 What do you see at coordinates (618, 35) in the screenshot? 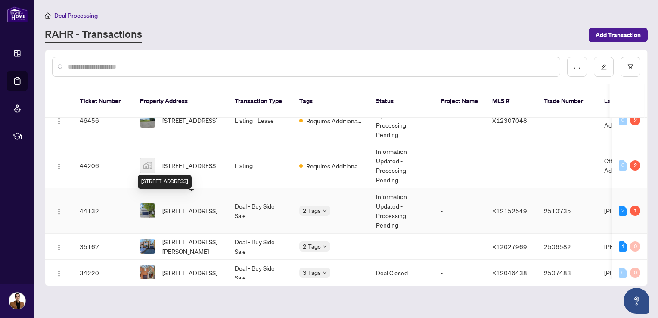
I see `button: Add Transaction` at bounding box center [618, 35].